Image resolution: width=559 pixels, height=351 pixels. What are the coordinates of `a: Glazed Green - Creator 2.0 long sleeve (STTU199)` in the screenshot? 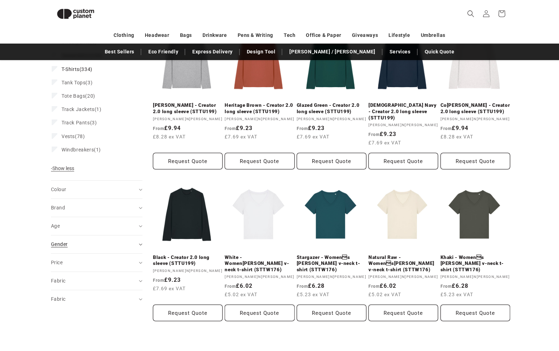 It's located at (332, 108).